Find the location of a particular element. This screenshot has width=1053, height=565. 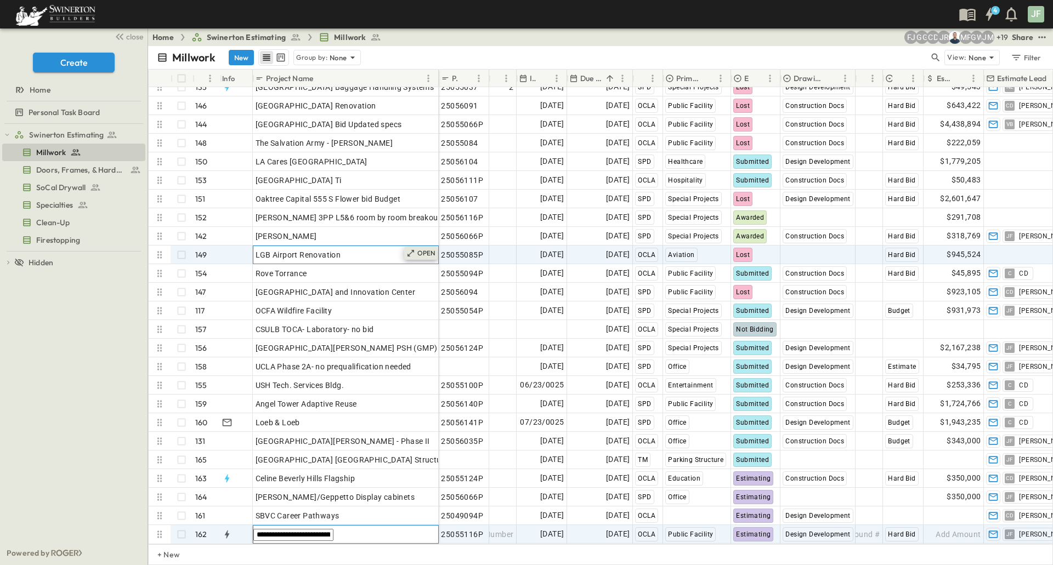

p: Due Date is located at coordinates (591, 78).